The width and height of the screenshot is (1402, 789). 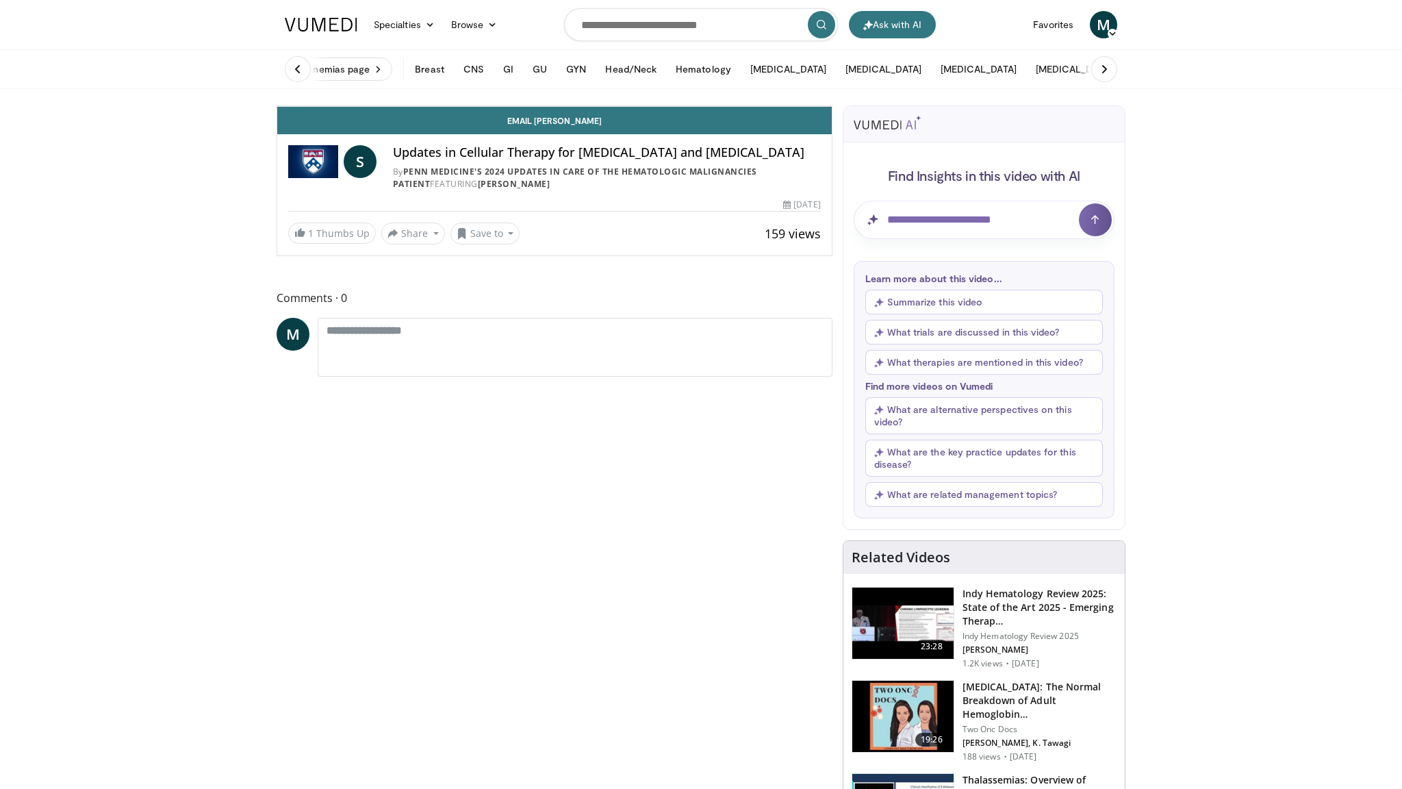 What do you see at coordinates (576, 69) in the screenshot?
I see `button: GYN` at bounding box center [576, 69].